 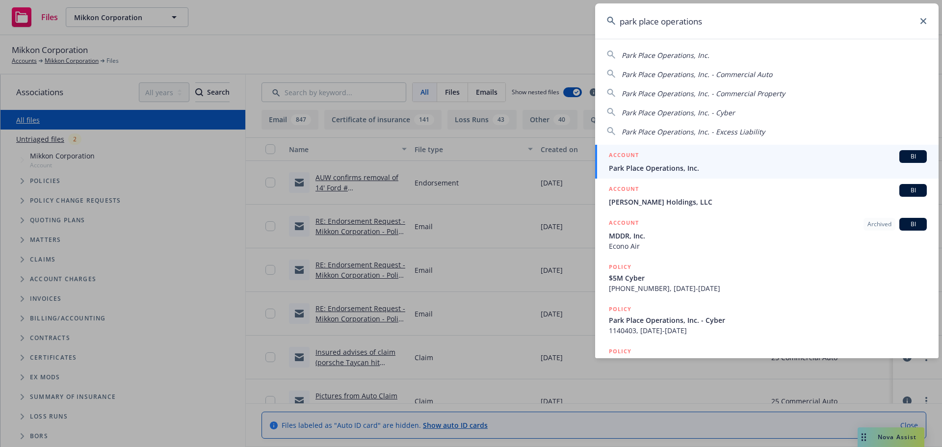 What do you see at coordinates (766, 234) in the screenshot?
I see `a: ACCOUNTArchivedBIMDDR, Inc.Econo Air` at bounding box center [766, 234].